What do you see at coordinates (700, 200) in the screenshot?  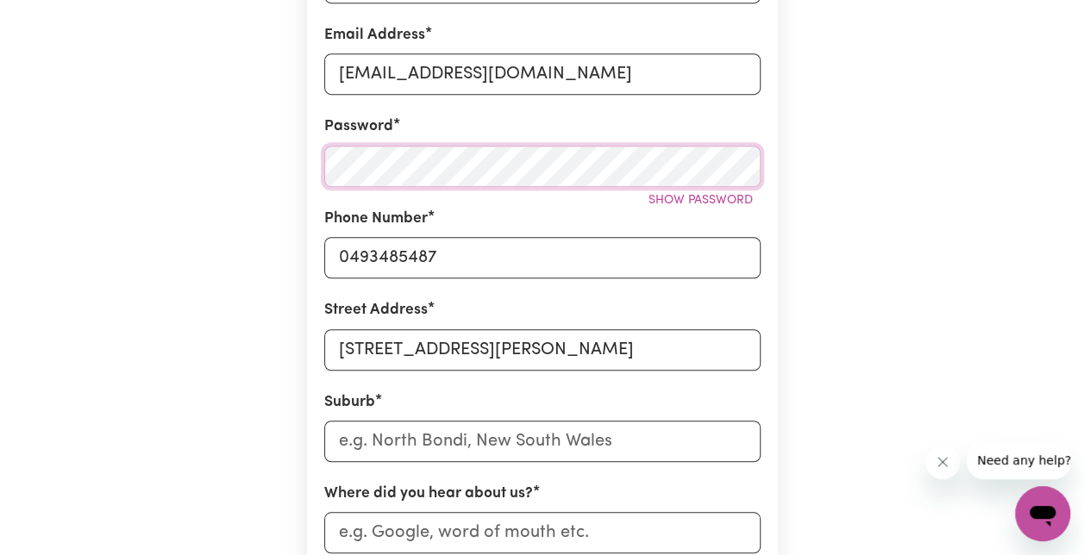 I see `span: Show password` at bounding box center [700, 200].